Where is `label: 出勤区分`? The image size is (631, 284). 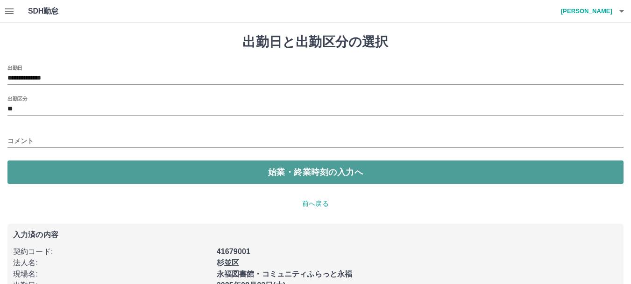
label: 出勤区分 is located at coordinates (17, 98).